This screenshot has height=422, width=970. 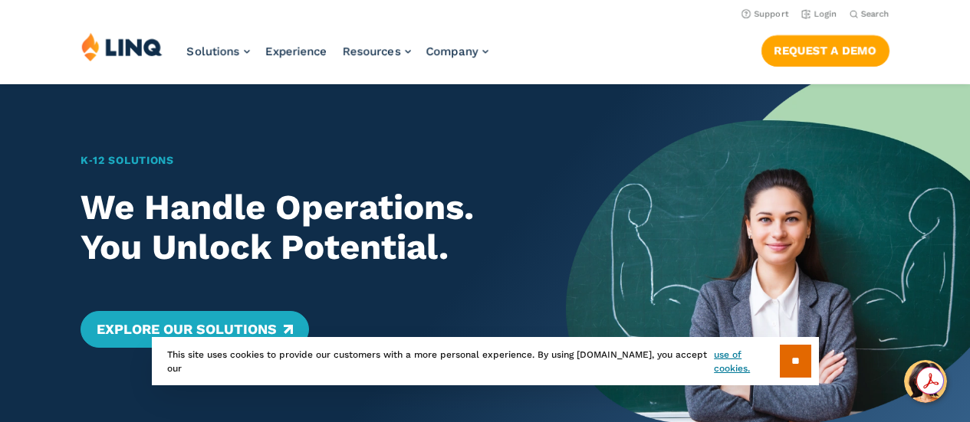 What do you see at coordinates (925, 382) in the screenshot?
I see `button: Hello, have a question? Let’s chat.` at bounding box center [925, 382].